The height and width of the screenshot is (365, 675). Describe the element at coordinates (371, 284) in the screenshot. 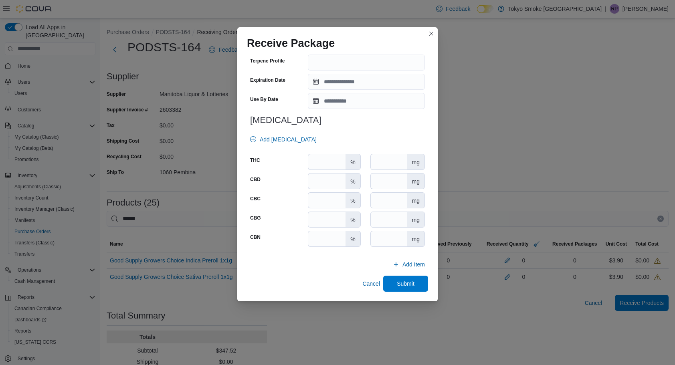

I see `button: Cancel` at that location.